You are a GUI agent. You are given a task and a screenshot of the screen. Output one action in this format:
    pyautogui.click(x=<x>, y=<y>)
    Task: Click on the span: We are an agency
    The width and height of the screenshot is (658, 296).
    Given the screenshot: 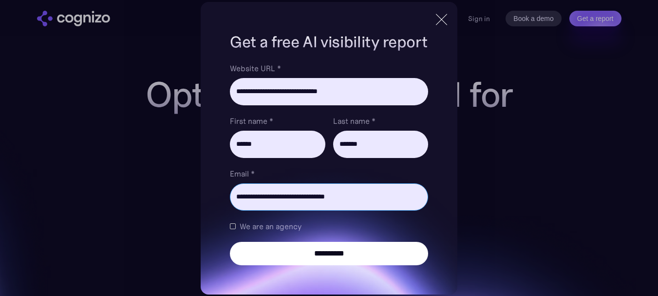 What is the action you would take?
    pyautogui.click(x=270, y=226)
    